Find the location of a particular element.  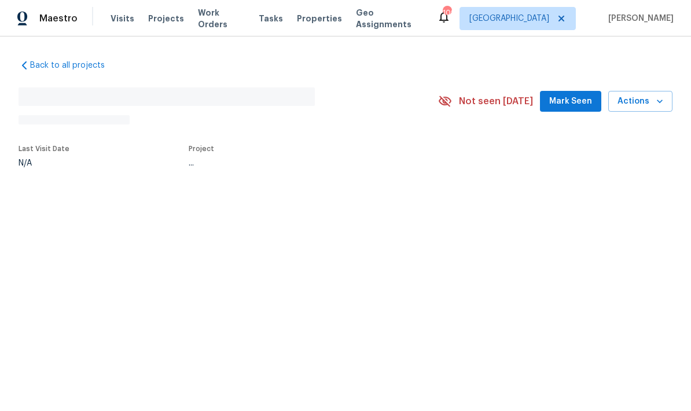

span: Visits is located at coordinates (122, 19).